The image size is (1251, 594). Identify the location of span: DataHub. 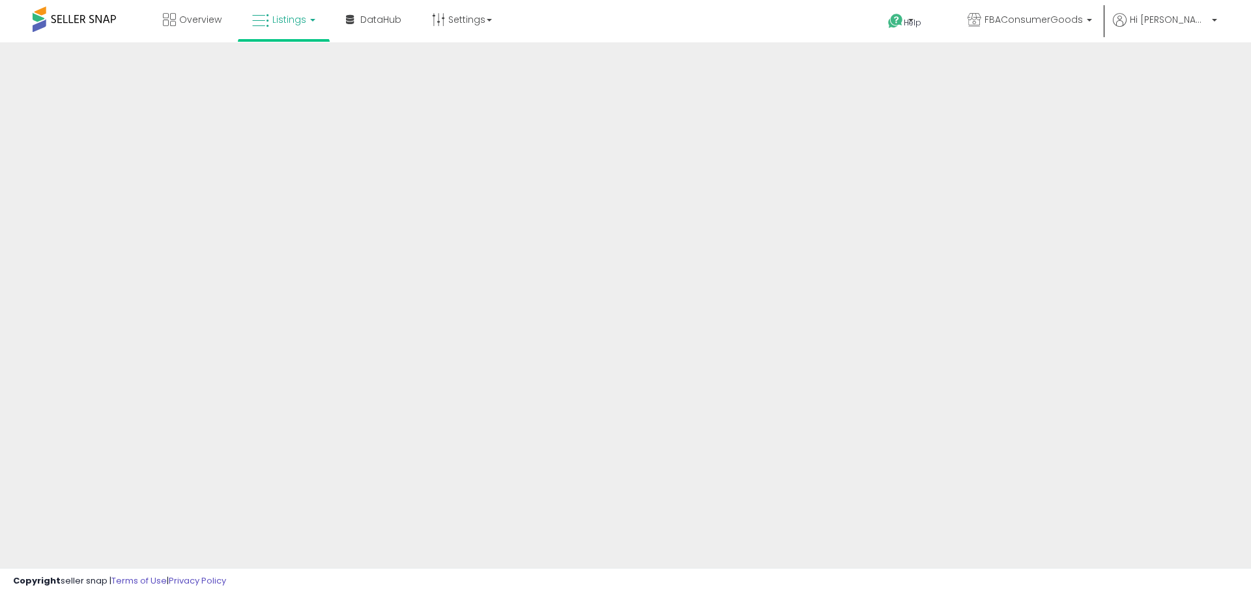
(380, 20).